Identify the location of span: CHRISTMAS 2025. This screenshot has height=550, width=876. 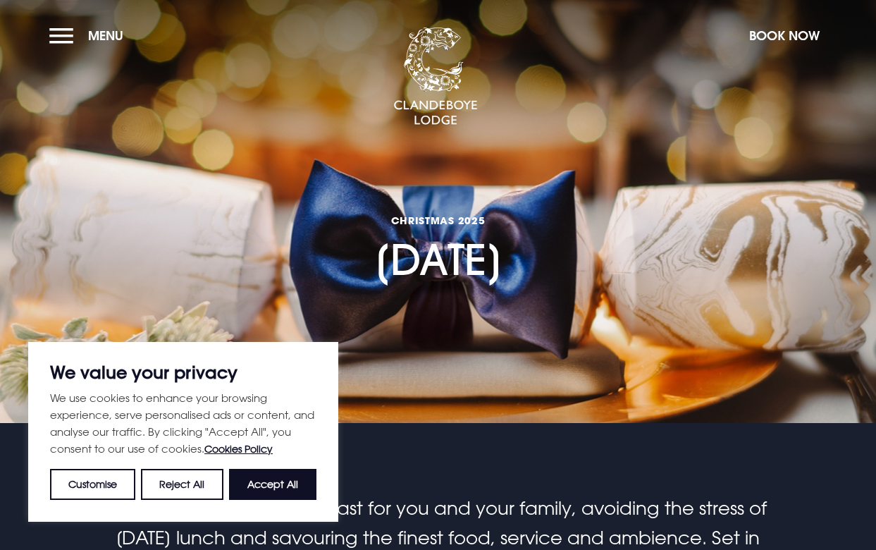
(438, 220).